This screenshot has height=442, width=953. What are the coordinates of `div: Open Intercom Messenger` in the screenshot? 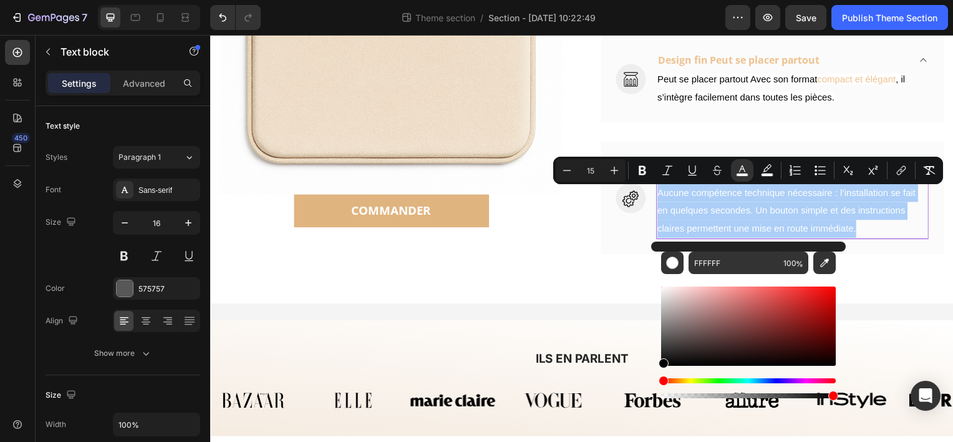 It's located at (926, 395).